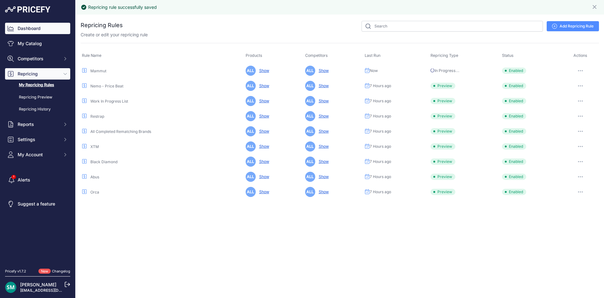  I want to click on a: Work In Progress List, so click(109, 101).